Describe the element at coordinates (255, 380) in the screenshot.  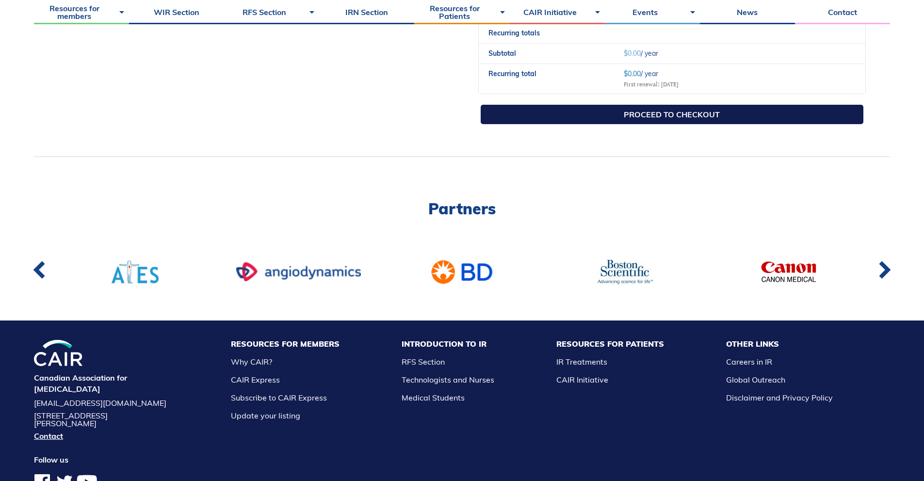
I see `a: CAIR Express` at that location.